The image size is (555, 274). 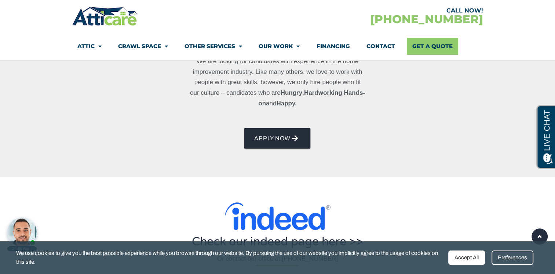 What do you see at coordinates (90, 46) in the screenshot?
I see `a: Attic` at bounding box center [90, 46].